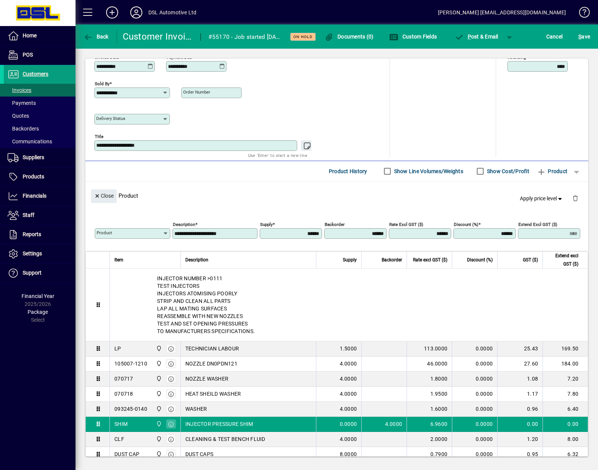  I want to click on mat-label: Discount (%), so click(466, 224).